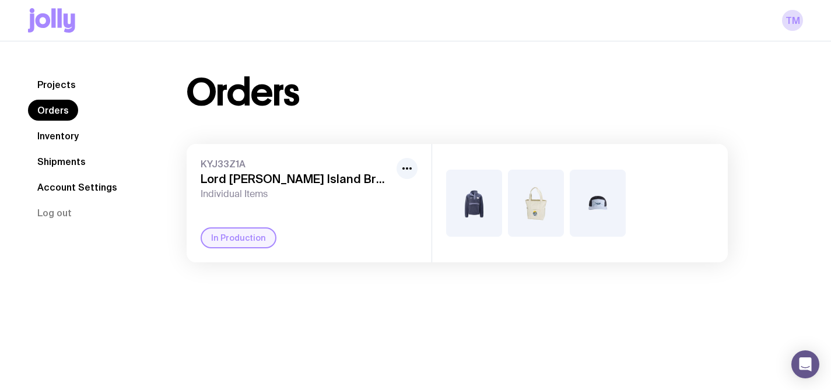  What do you see at coordinates (805, 364) in the screenshot?
I see `div: Open Intercom Messenger` at bounding box center [805, 364].